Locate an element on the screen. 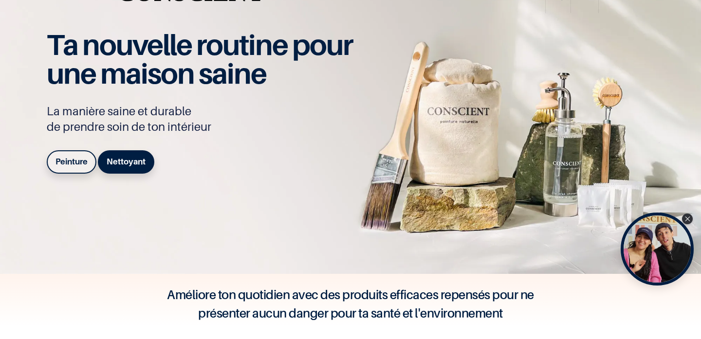 The height and width of the screenshot is (339, 701). span: Ta nouvelle routine pour une maison saine is located at coordinates (200, 59).